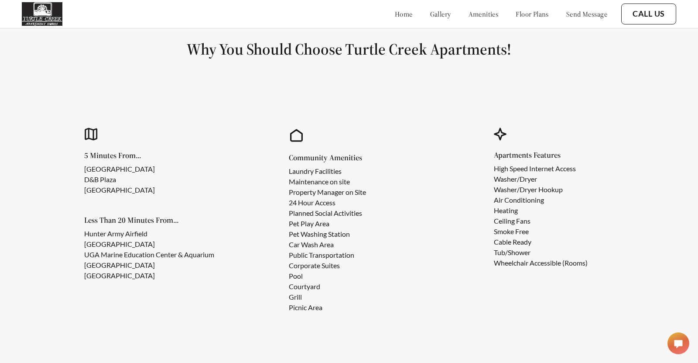 Image resolution: width=698 pixels, height=363 pixels. I want to click on li: Pet Play Area, so click(327, 224).